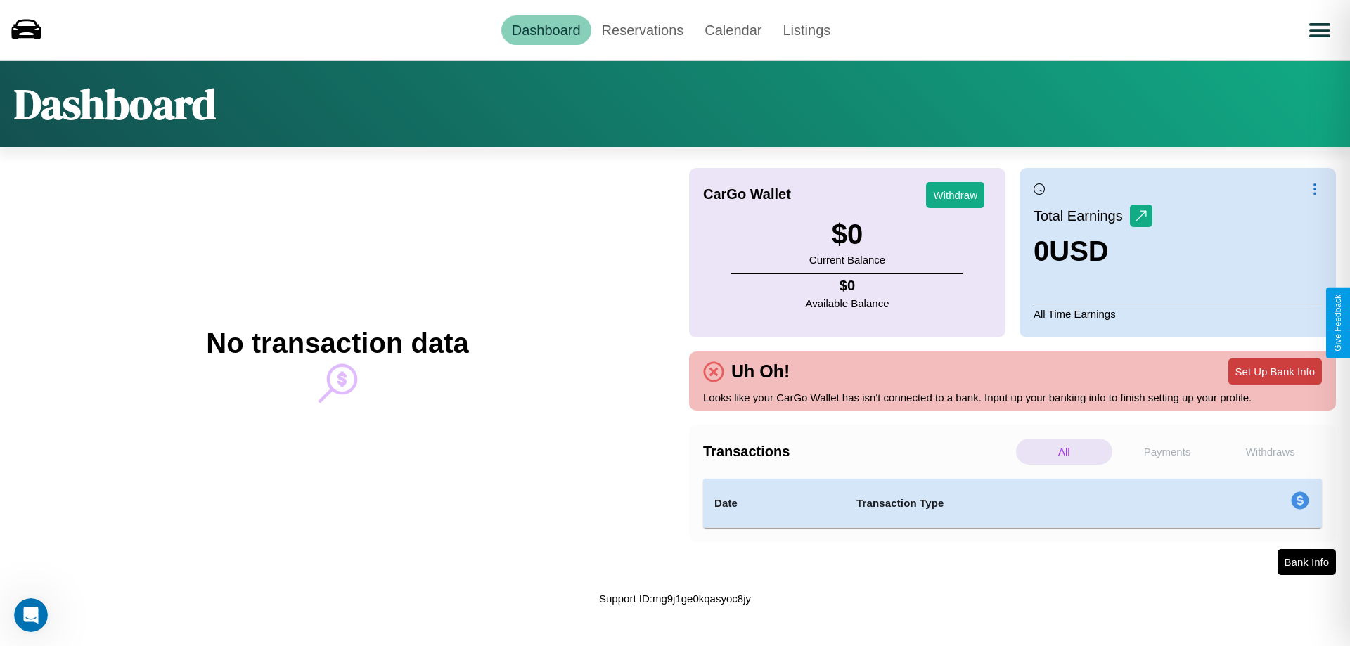  Describe the element at coordinates (733, 30) in the screenshot. I see `a: Calendar` at that location.